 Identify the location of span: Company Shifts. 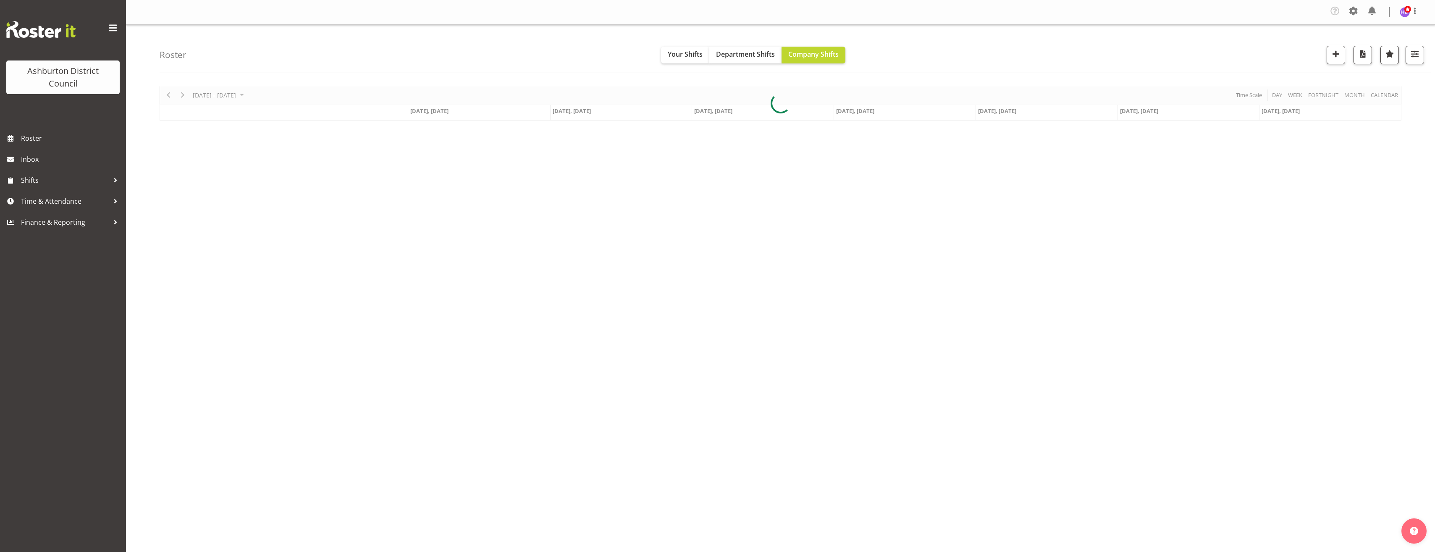
(813, 54).